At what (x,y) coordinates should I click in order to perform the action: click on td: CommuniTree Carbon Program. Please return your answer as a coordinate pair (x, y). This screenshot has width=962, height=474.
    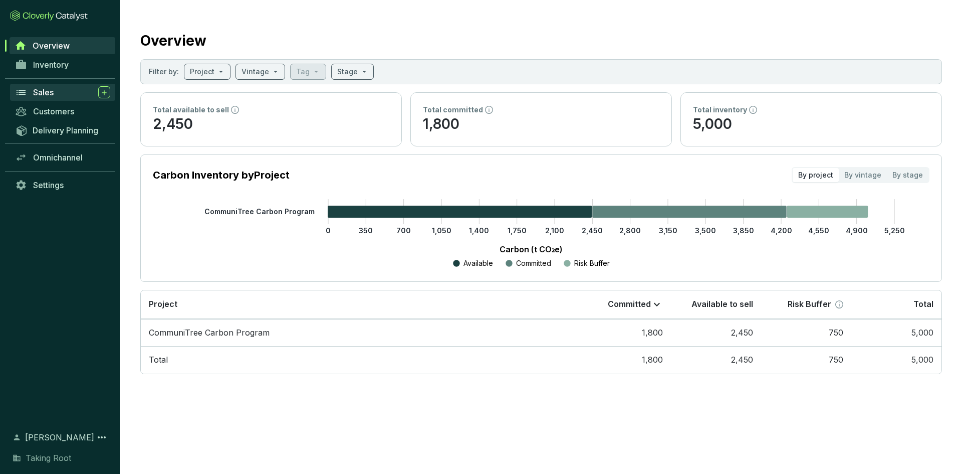
    Looking at the image, I should click on (361, 332).